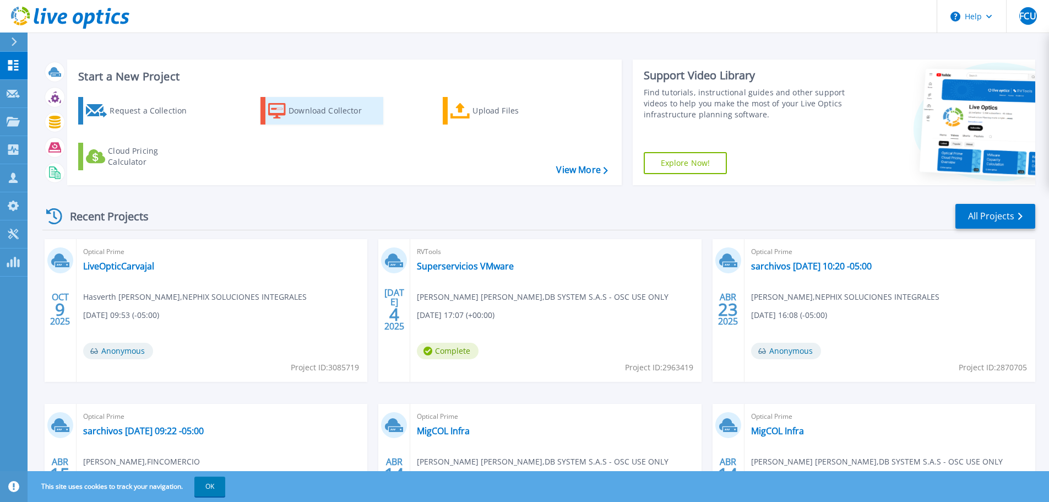  Describe the element at coordinates (139, 111) in the screenshot. I see `a: Request a Collection` at that location.